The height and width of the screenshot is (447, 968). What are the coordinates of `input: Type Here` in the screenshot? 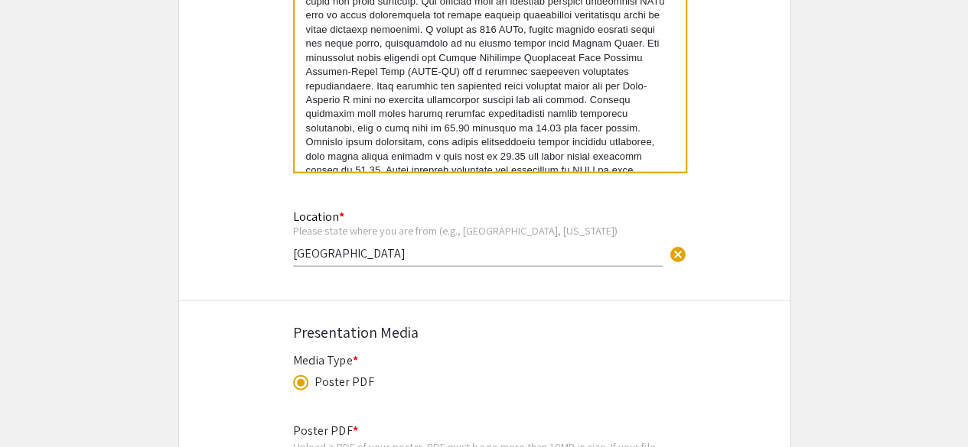 It's located at (477, 253).